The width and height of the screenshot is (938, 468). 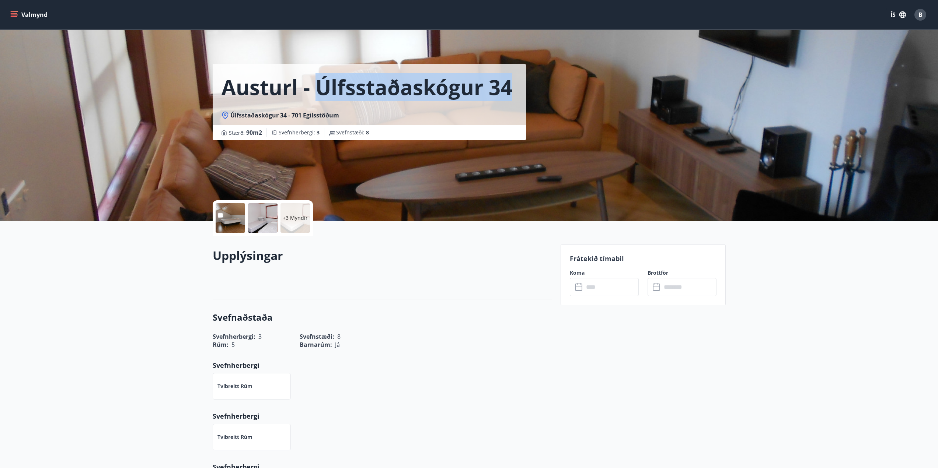 I want to click on span: 5, so click(x=233, y=345).